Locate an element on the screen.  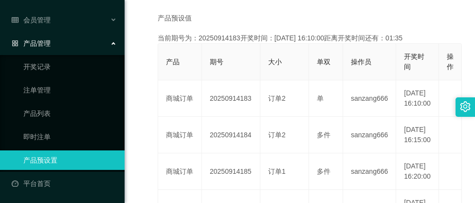
a: 即时注单 is located at coordinates (70, 137).